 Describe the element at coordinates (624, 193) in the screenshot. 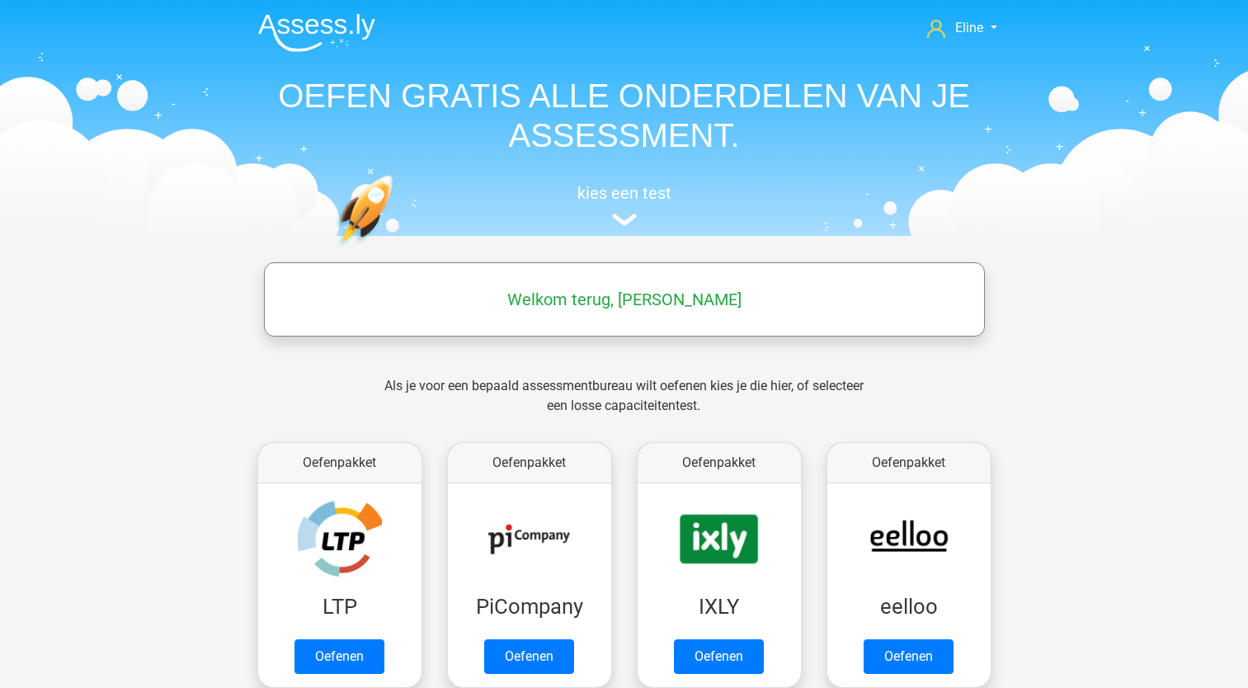

I see `h5: kies een test` at that location.